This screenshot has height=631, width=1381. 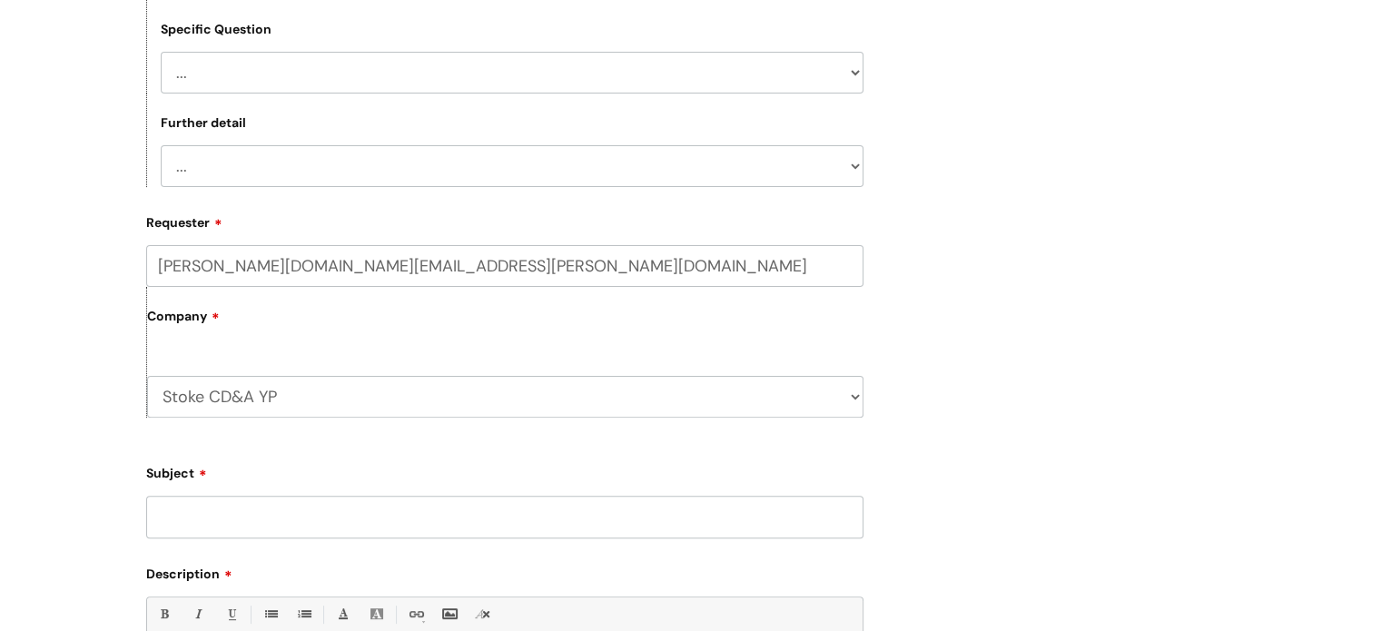 I want to click on a: Remove formatting (Ctrl-\), so click(x=482, y=614).